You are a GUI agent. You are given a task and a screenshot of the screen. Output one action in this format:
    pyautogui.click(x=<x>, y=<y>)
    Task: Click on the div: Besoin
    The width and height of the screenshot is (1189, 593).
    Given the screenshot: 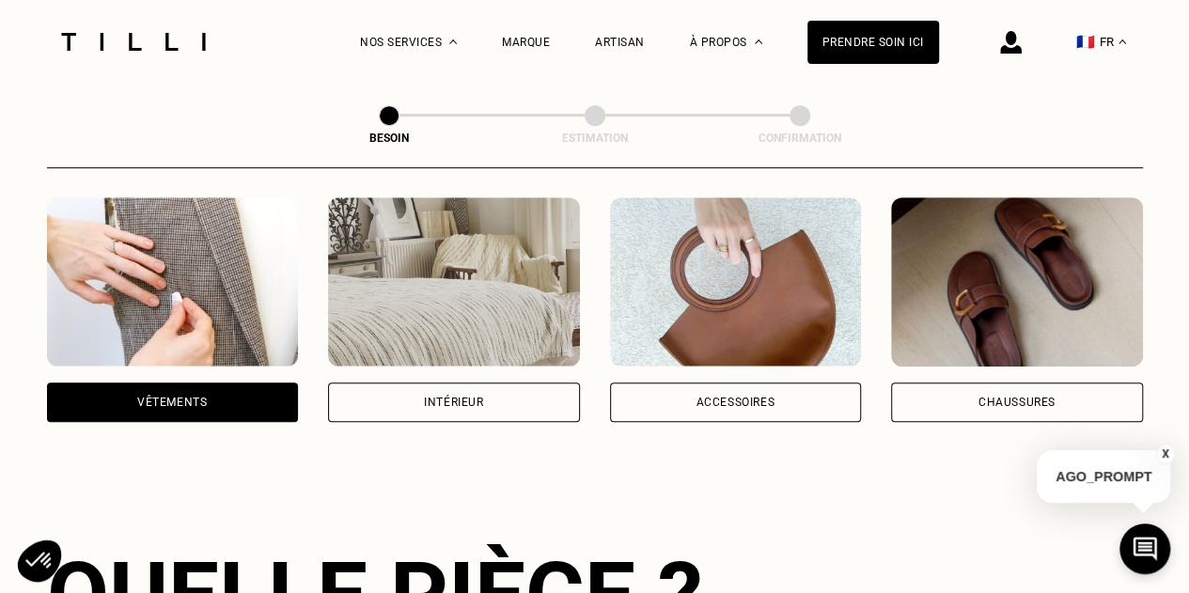 What is the action you would take?
    pyautogui.click(x=389, y=138)
    